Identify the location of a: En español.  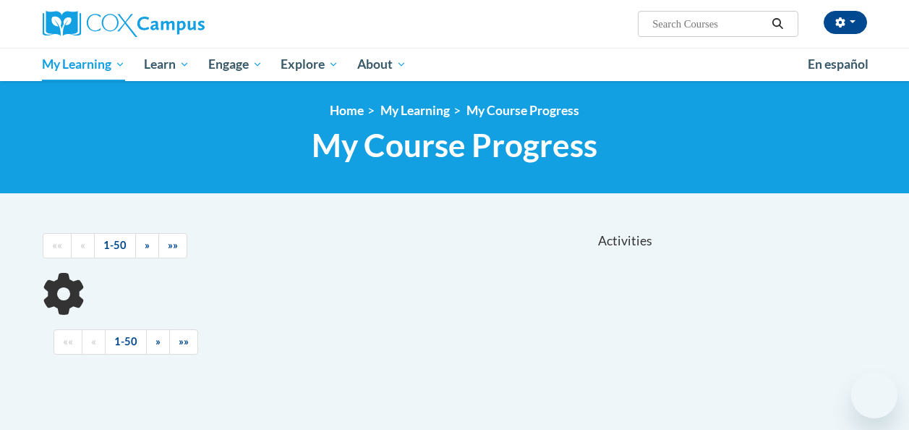
(838, 64).